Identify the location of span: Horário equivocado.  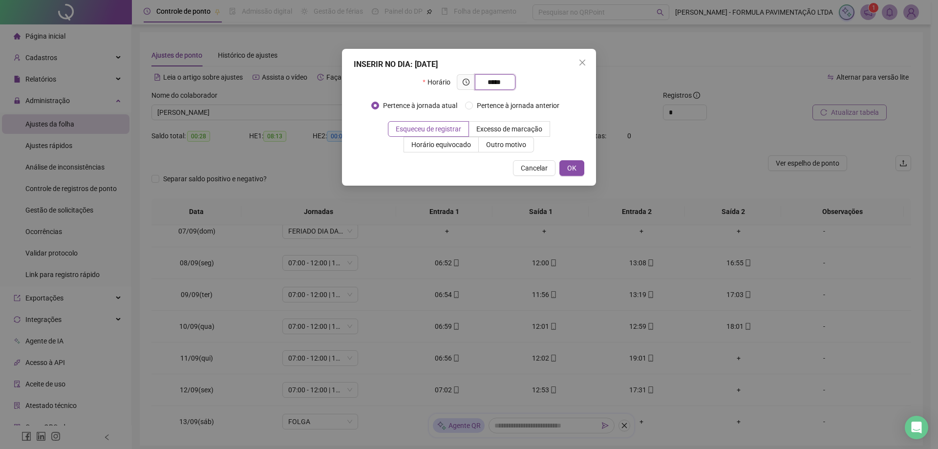
(441, 145).